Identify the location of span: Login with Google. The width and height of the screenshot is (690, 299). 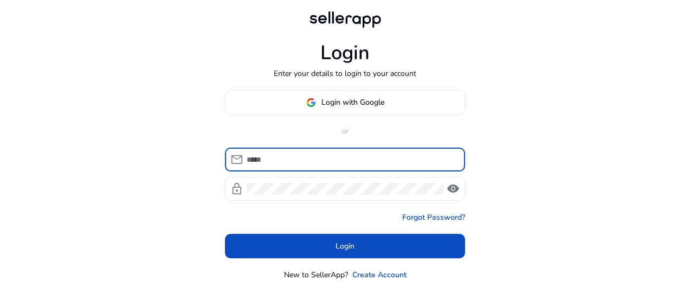
(353, 102).